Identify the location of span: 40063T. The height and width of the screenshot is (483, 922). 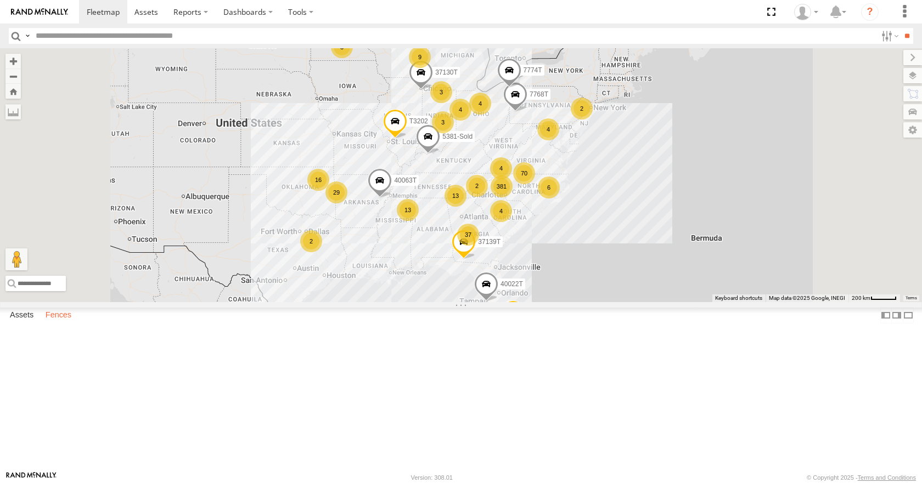
(405, 181).